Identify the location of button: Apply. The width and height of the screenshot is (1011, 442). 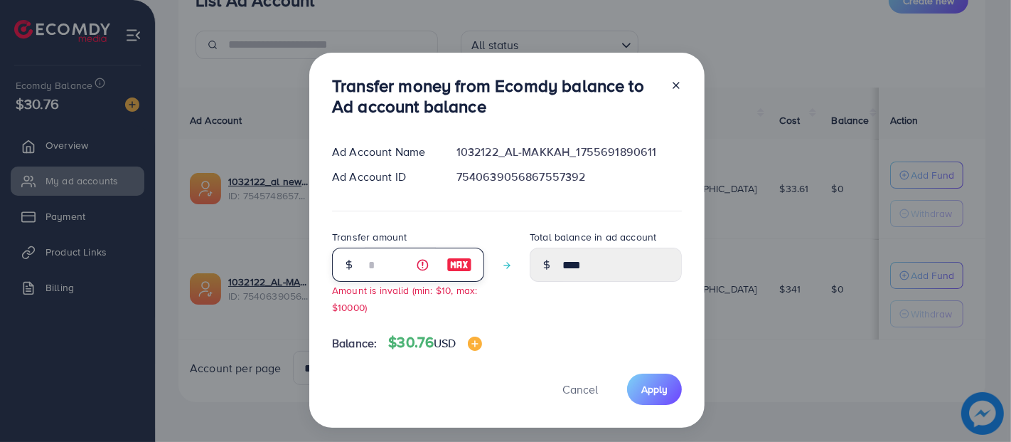
(654, 388).